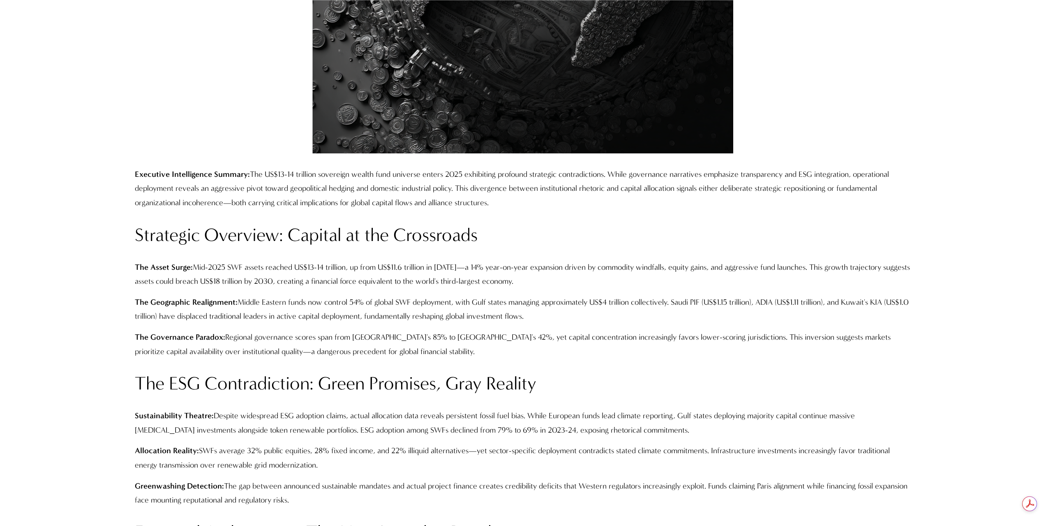  Describe the element at coordinates (523, 383) in the screenshot. I see `h2: The ESG Contradiction: Green Promises, Gray Reality` at that location.